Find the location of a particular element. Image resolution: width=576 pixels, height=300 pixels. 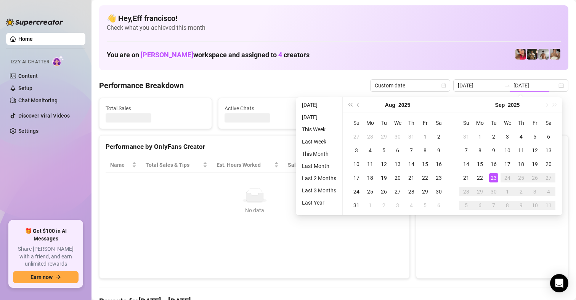

img: aussieboy_j is located at coordinates (543, 54).